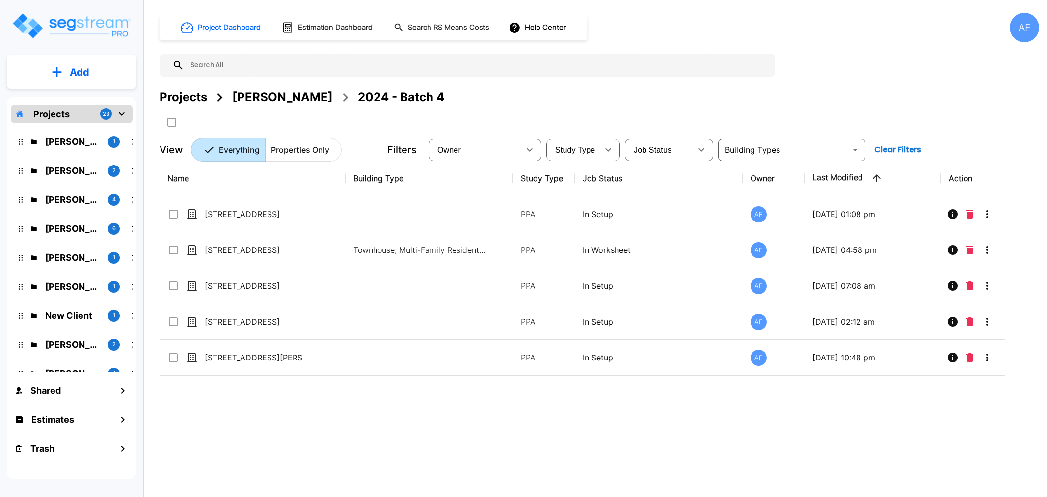  What do you see at coordinates (239, 150) in the screenshot?
I see `p: Everything` at bounding box center [239, 150].